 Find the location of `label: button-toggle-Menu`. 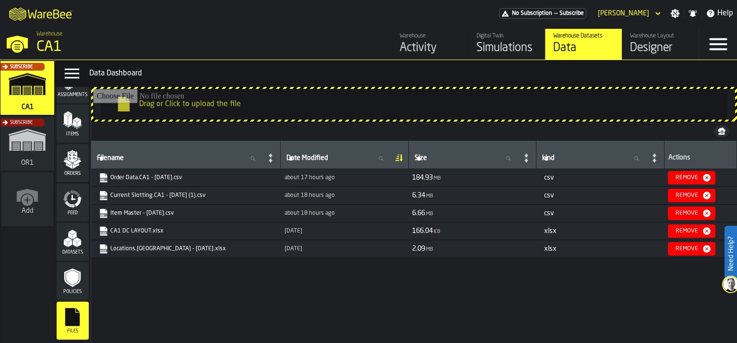

label: button-toggle-Menu is located at coordinates (718, 44).